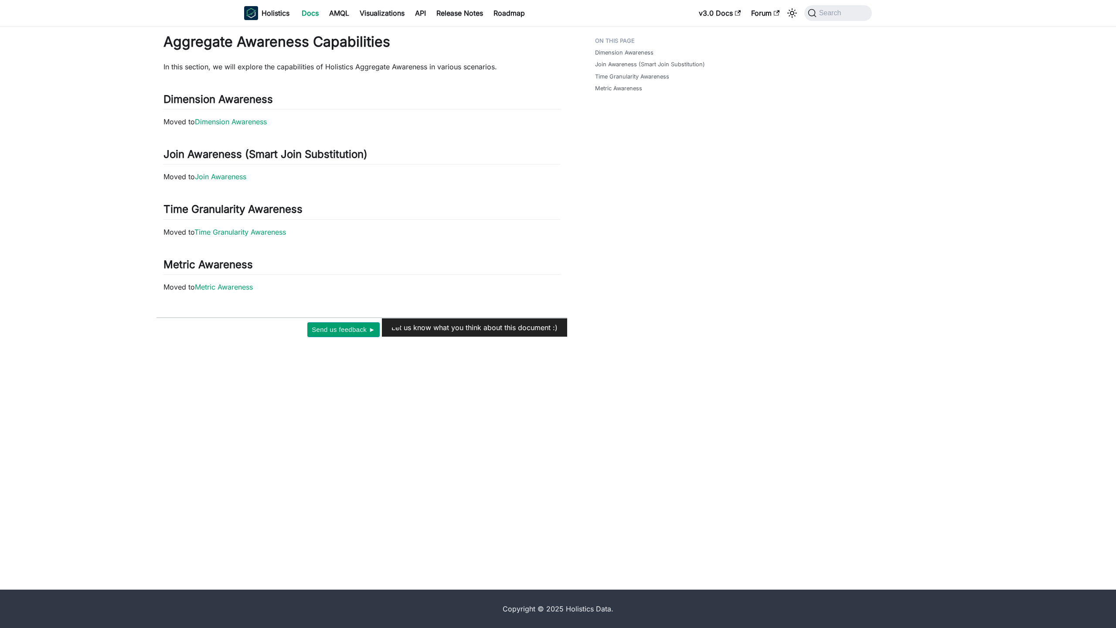 The image size is (1116, 628). I want to click on a: Visualizations, so click(382, 13).